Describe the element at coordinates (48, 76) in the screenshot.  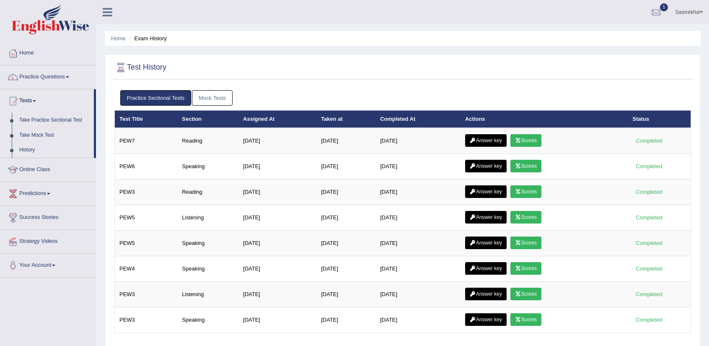
I see `a: Practice Questions` at that location.